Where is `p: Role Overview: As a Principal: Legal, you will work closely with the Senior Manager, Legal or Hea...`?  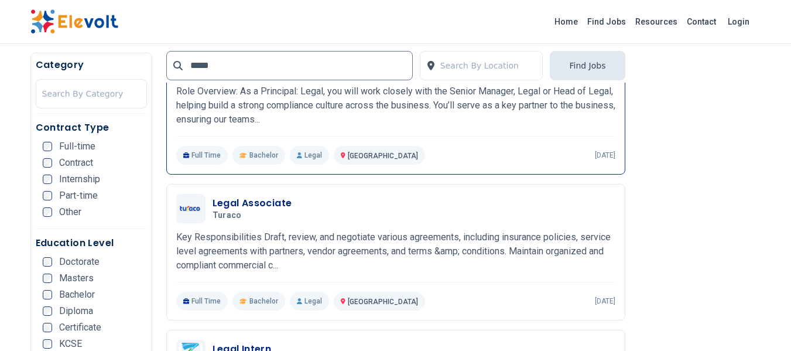
p: Role Overview: As a Principal: Legal, you will work closely with the Senior Manager, Legal or Hea... is located at coordinates (396, 105).